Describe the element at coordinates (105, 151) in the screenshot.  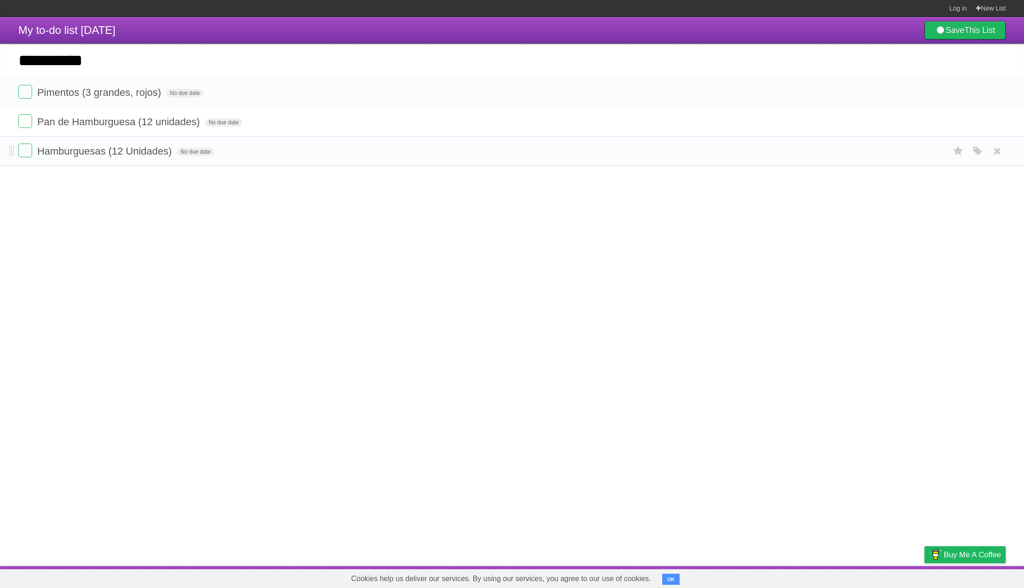
I see `span: Hamburguesas (12 Unidades)` at that location.